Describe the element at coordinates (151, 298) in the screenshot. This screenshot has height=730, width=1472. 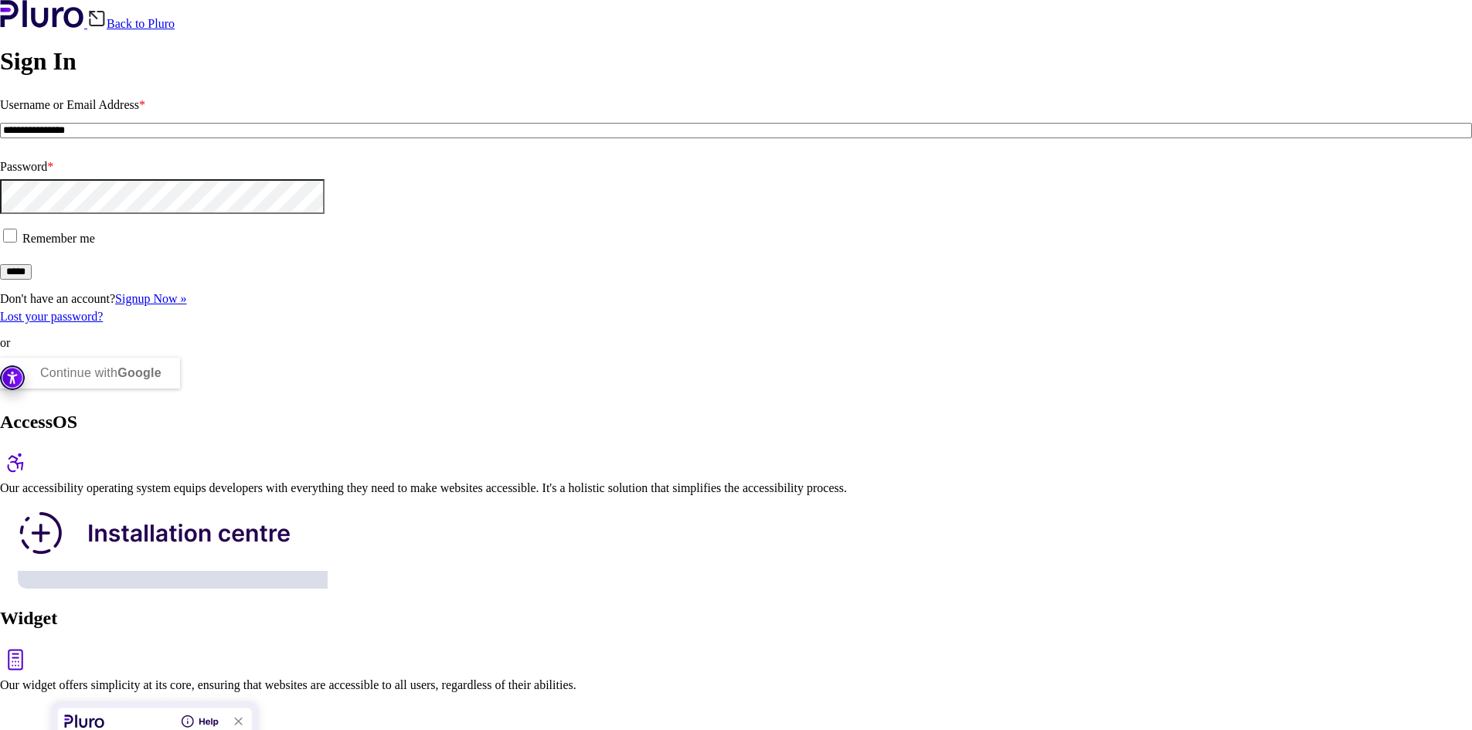
I see `a: Signup Now »` at that location.